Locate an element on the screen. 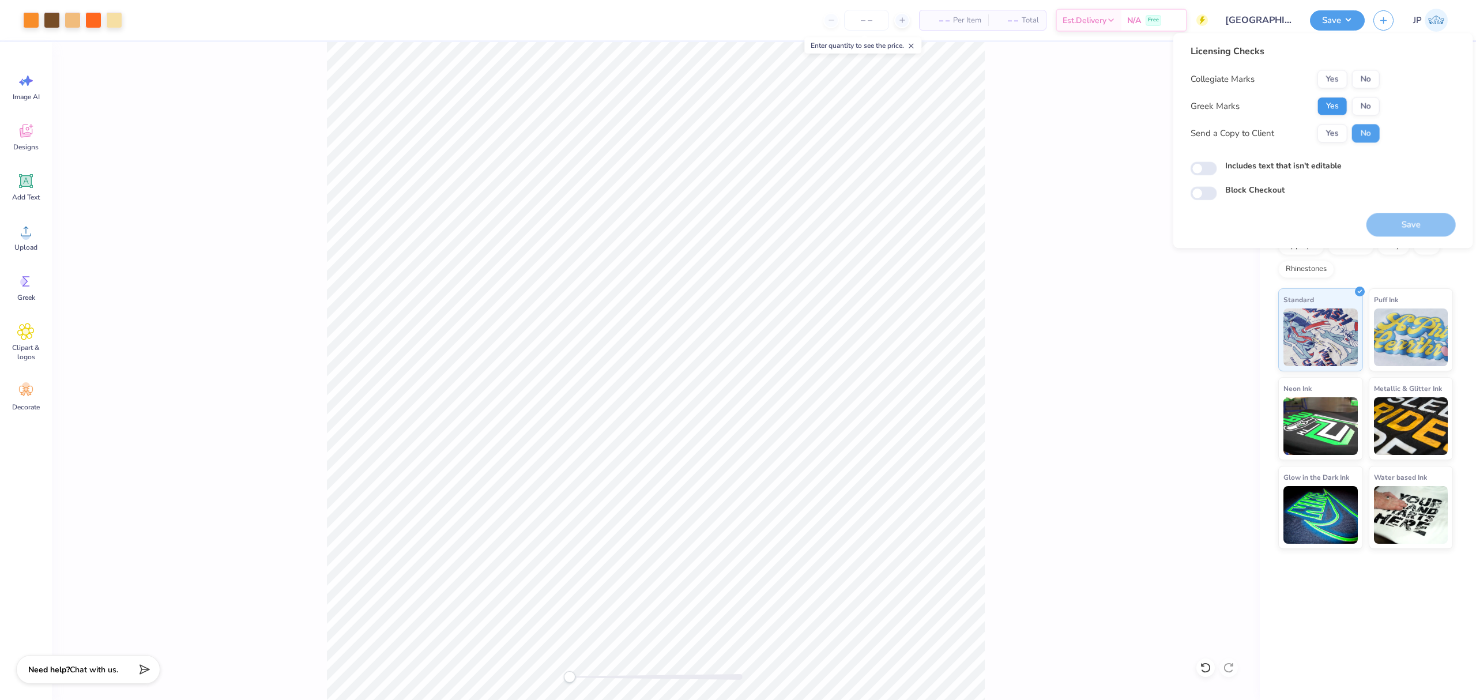  span: Greek is located at coordinates (26, 298).